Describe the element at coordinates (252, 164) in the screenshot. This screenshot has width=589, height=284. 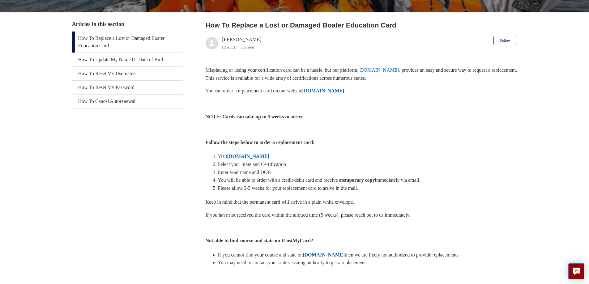
I see `span: Select your State and Certification` at that location.